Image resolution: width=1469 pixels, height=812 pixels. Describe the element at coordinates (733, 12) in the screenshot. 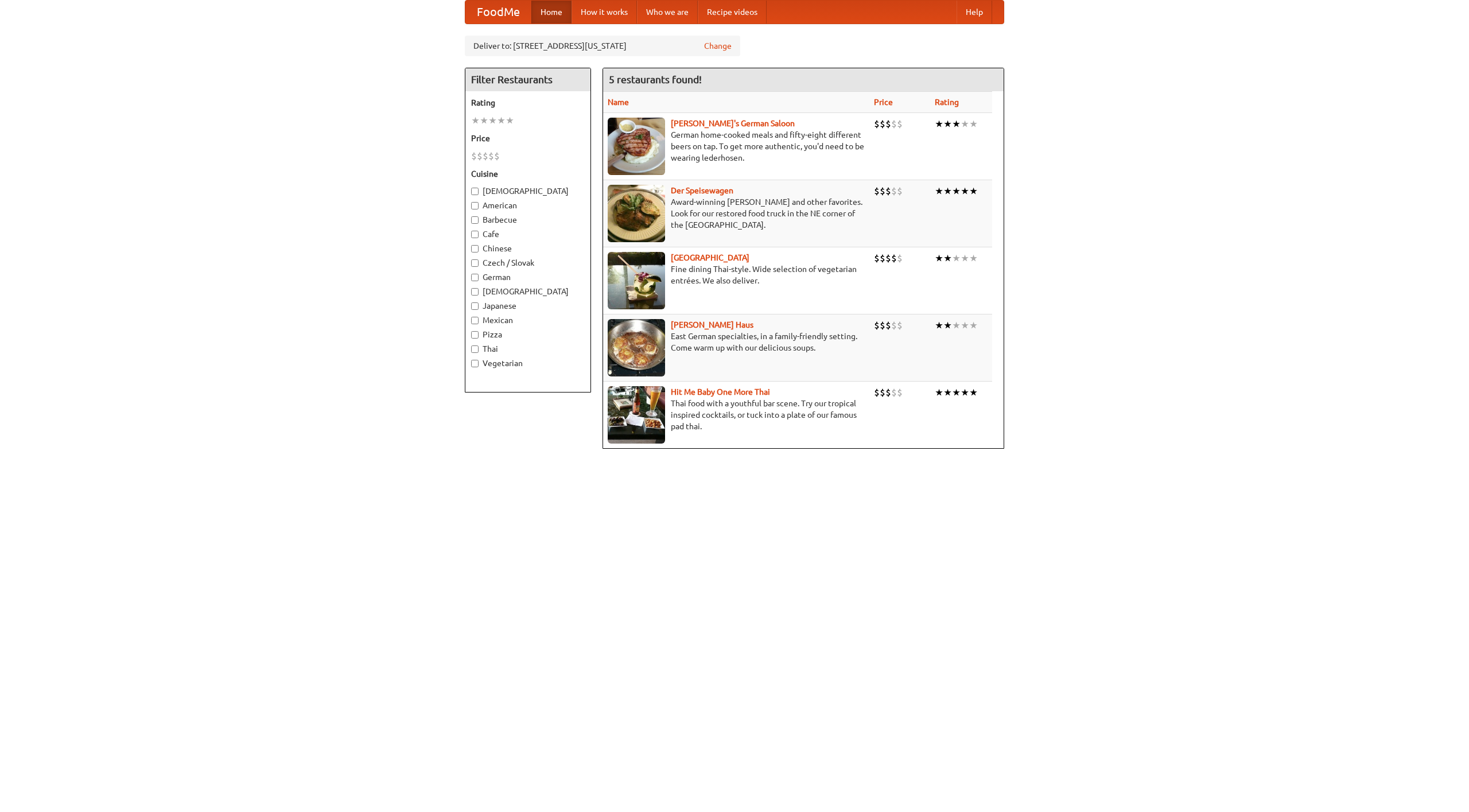

I see `a: Recipe videos` at that location.